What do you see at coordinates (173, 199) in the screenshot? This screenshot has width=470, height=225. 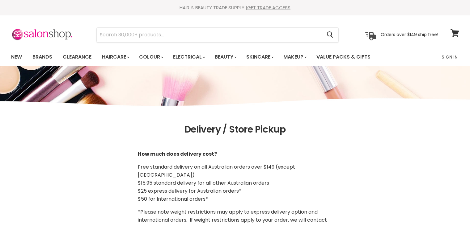 I see `span: $50 for International orders*` at bounding box center [173, 199].